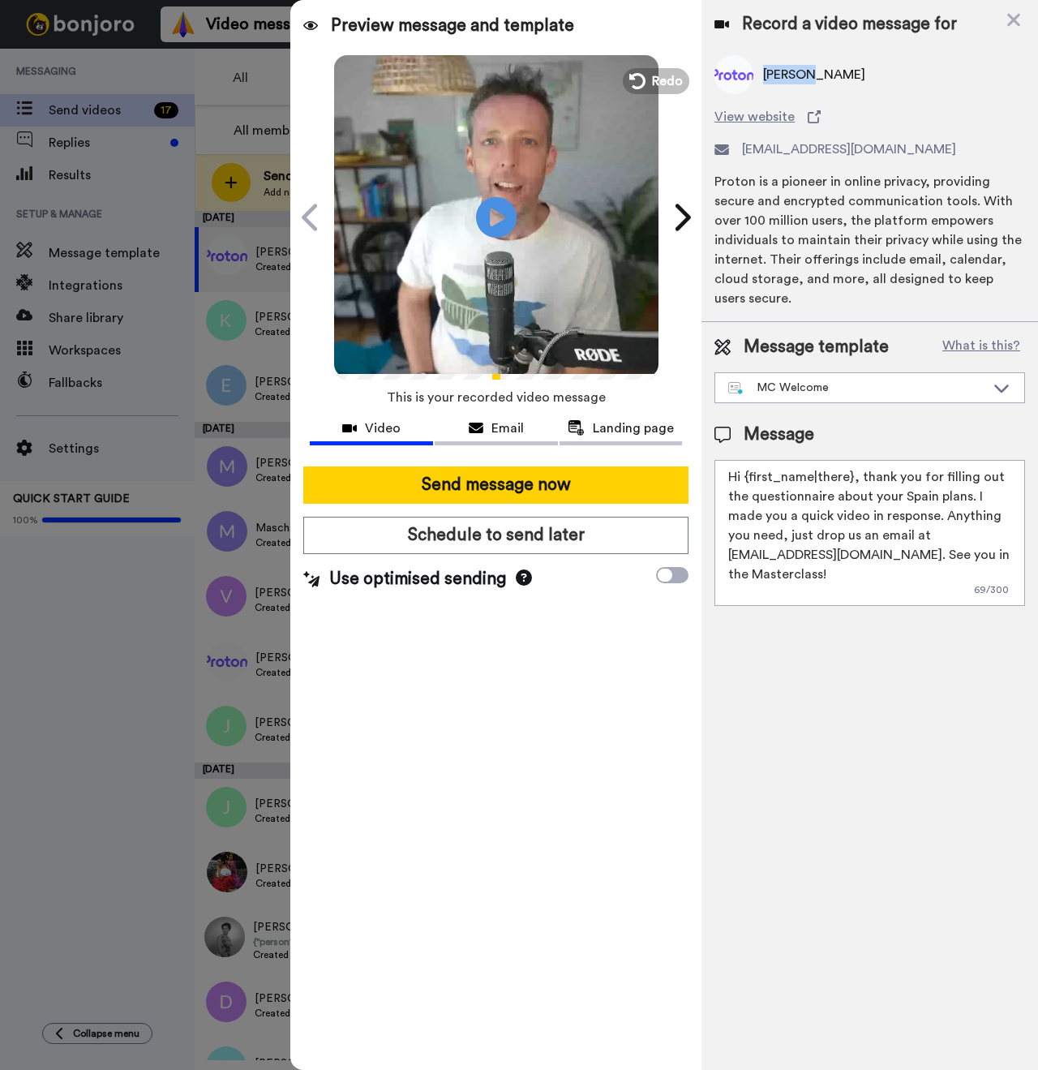  I want to click on span: Video, so click(383, 428).